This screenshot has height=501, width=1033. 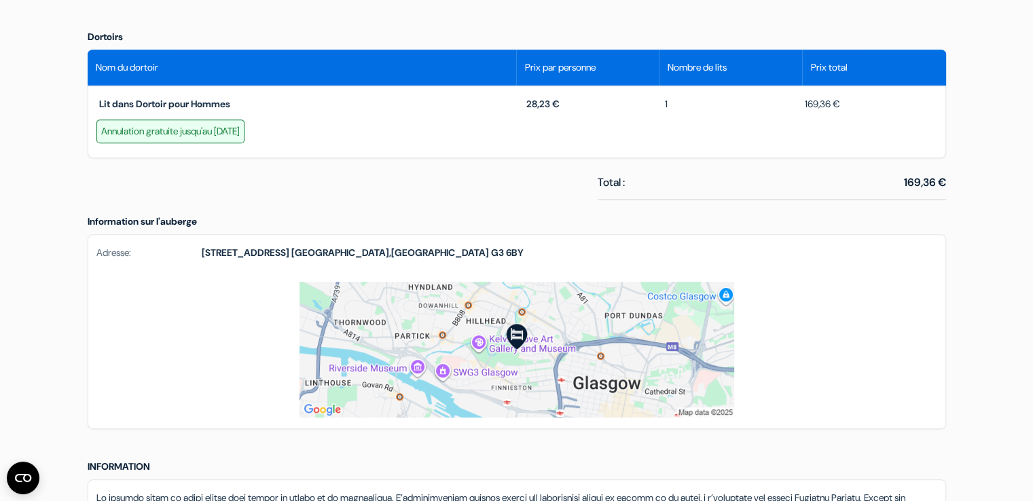 I want to click on span: 1, so click(x=662, y=104).